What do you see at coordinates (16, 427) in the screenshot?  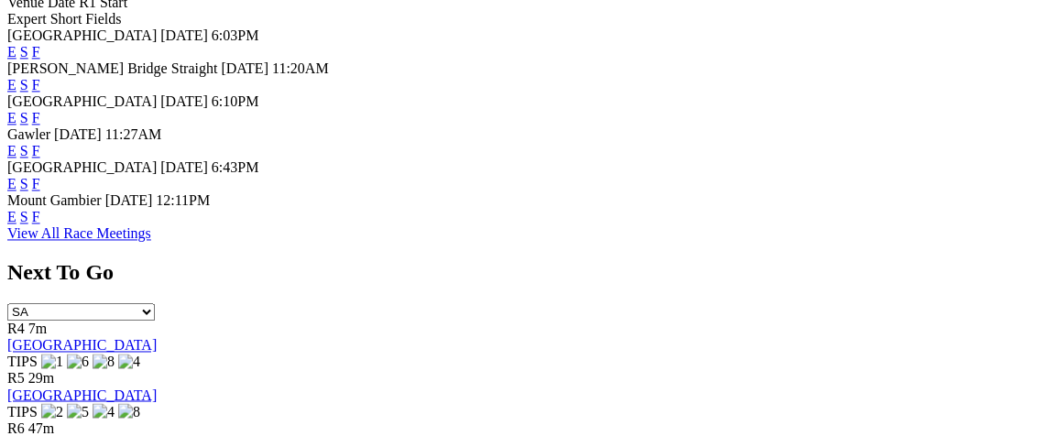 I see `span: R6` at bounding box center [16, 427].